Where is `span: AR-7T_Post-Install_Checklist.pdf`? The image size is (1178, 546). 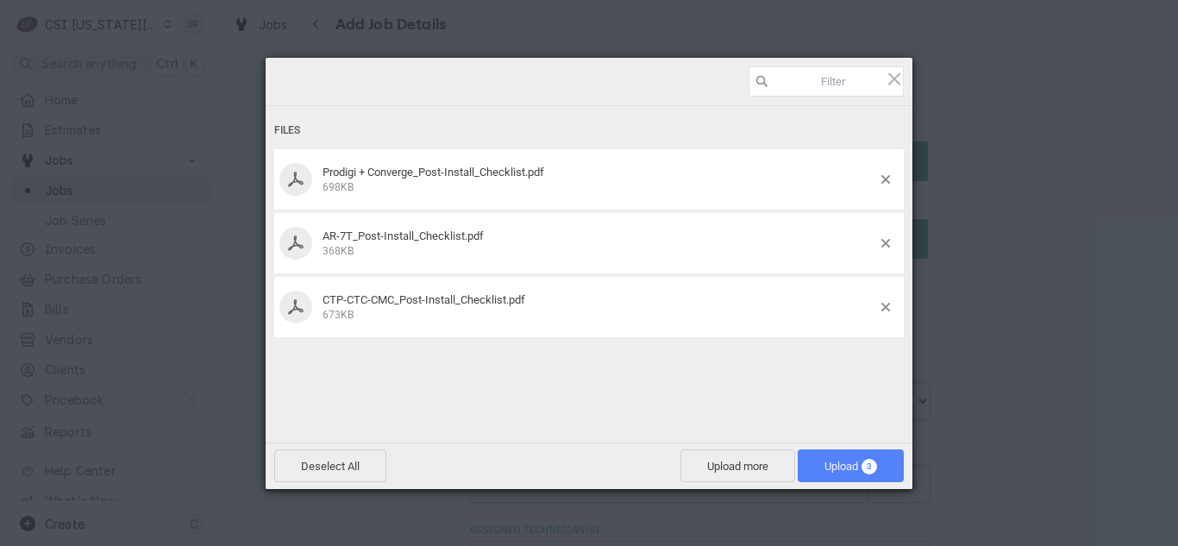
span: AR-7T_Post-Install_Checklist.pdf is located at coordinates (403, 235).